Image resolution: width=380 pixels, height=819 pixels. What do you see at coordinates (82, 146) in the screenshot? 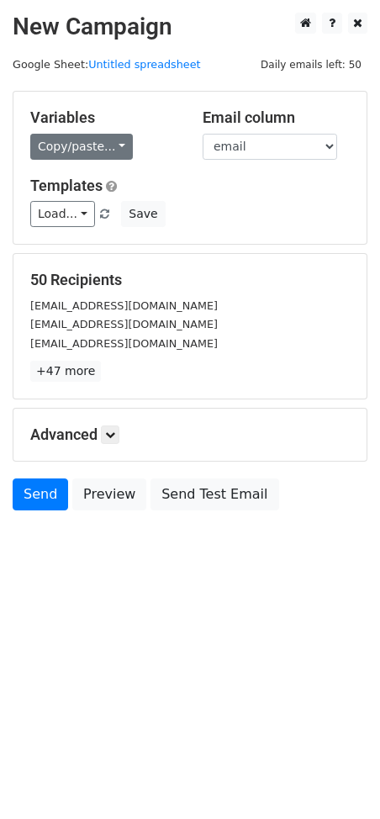
I see `a: Copy/paste...` at bounding box center [82, 146].